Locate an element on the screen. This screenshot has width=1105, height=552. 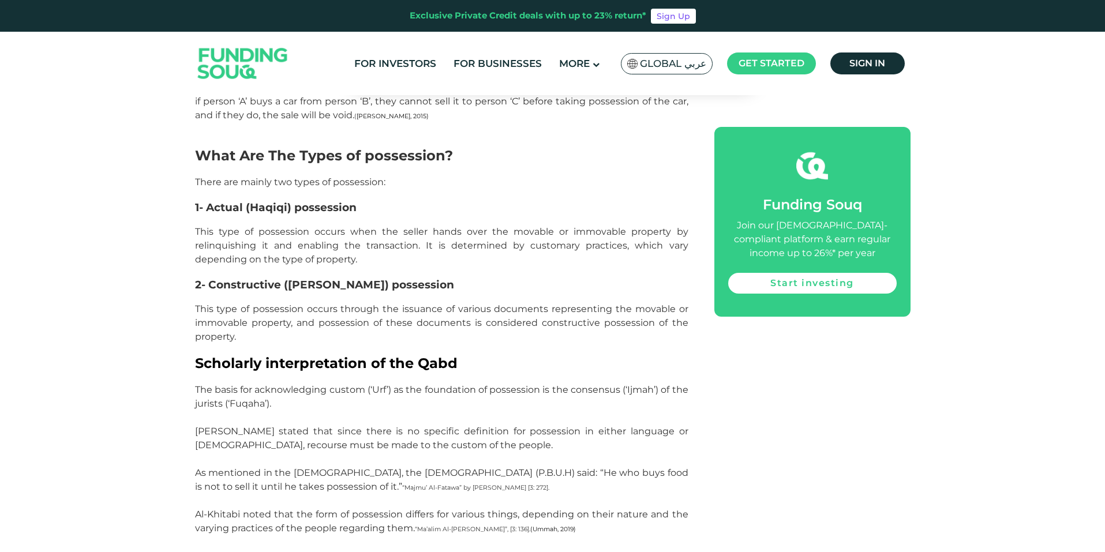
span: This type of possession occurs when the seller hands over the movable or immovable property by re... is located at coordinates (441, 245).